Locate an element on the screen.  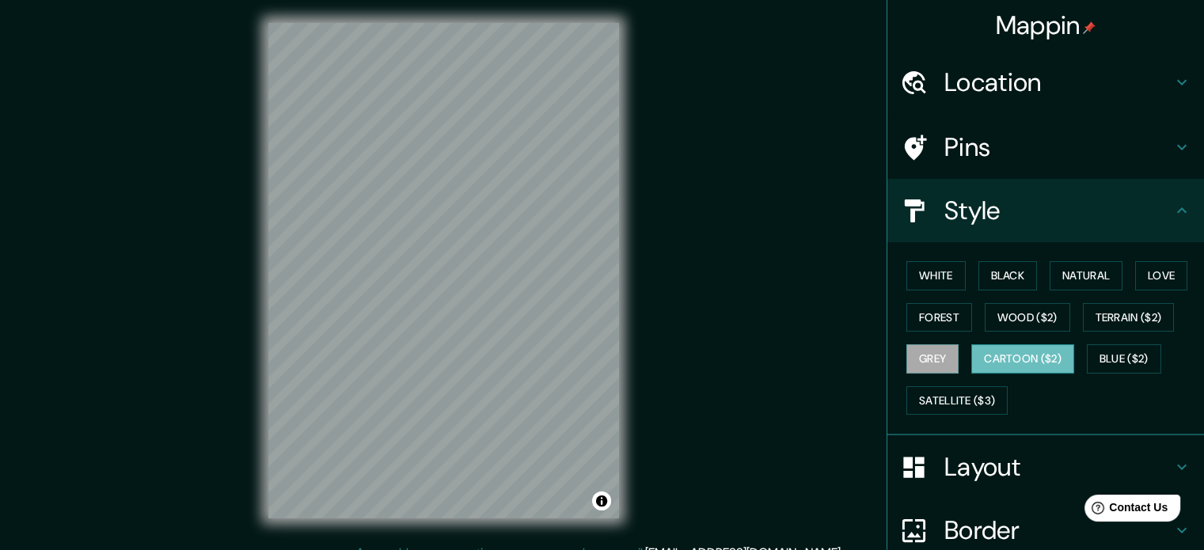
h4: Pins is located at coordinates (1058, 147).